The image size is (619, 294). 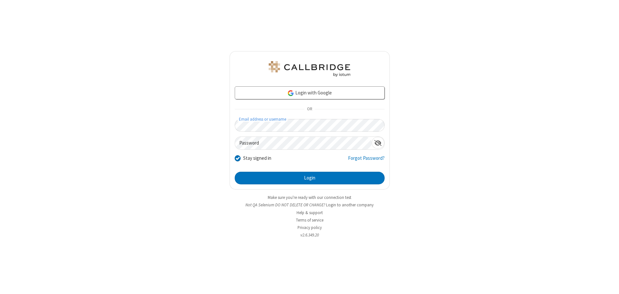 I want to click on label: Stay signed in, so click(x=257, y=158).